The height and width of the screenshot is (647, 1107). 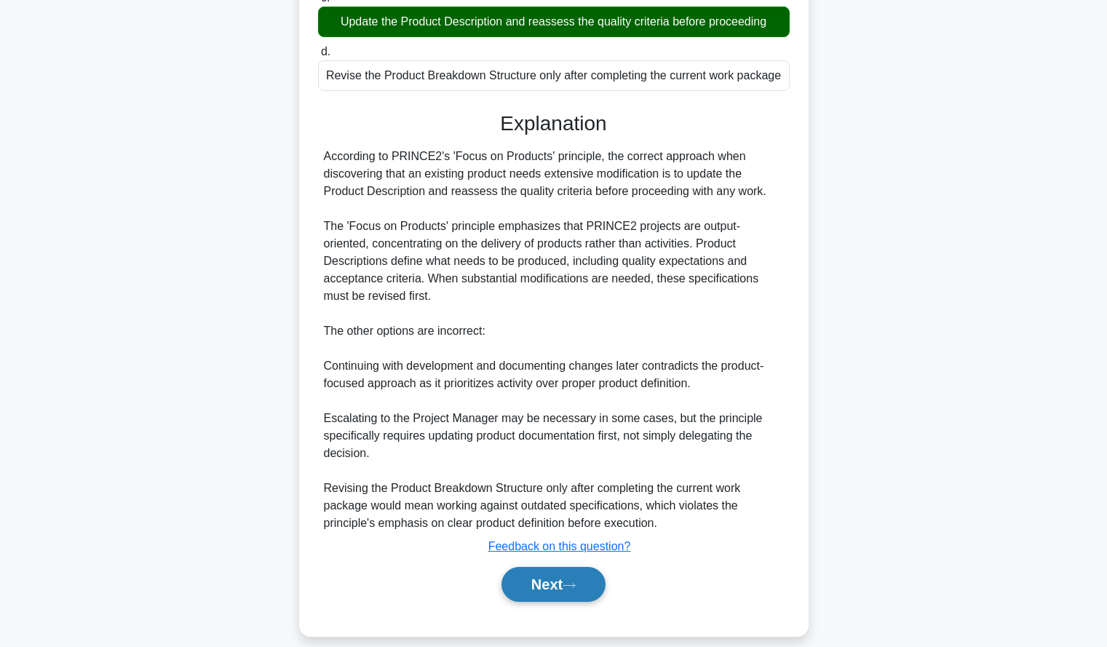 What do you see at coordinates (560, 546) in the screenshot?
I see `u: Feedback on this question?` at bounding box center [560, 546].